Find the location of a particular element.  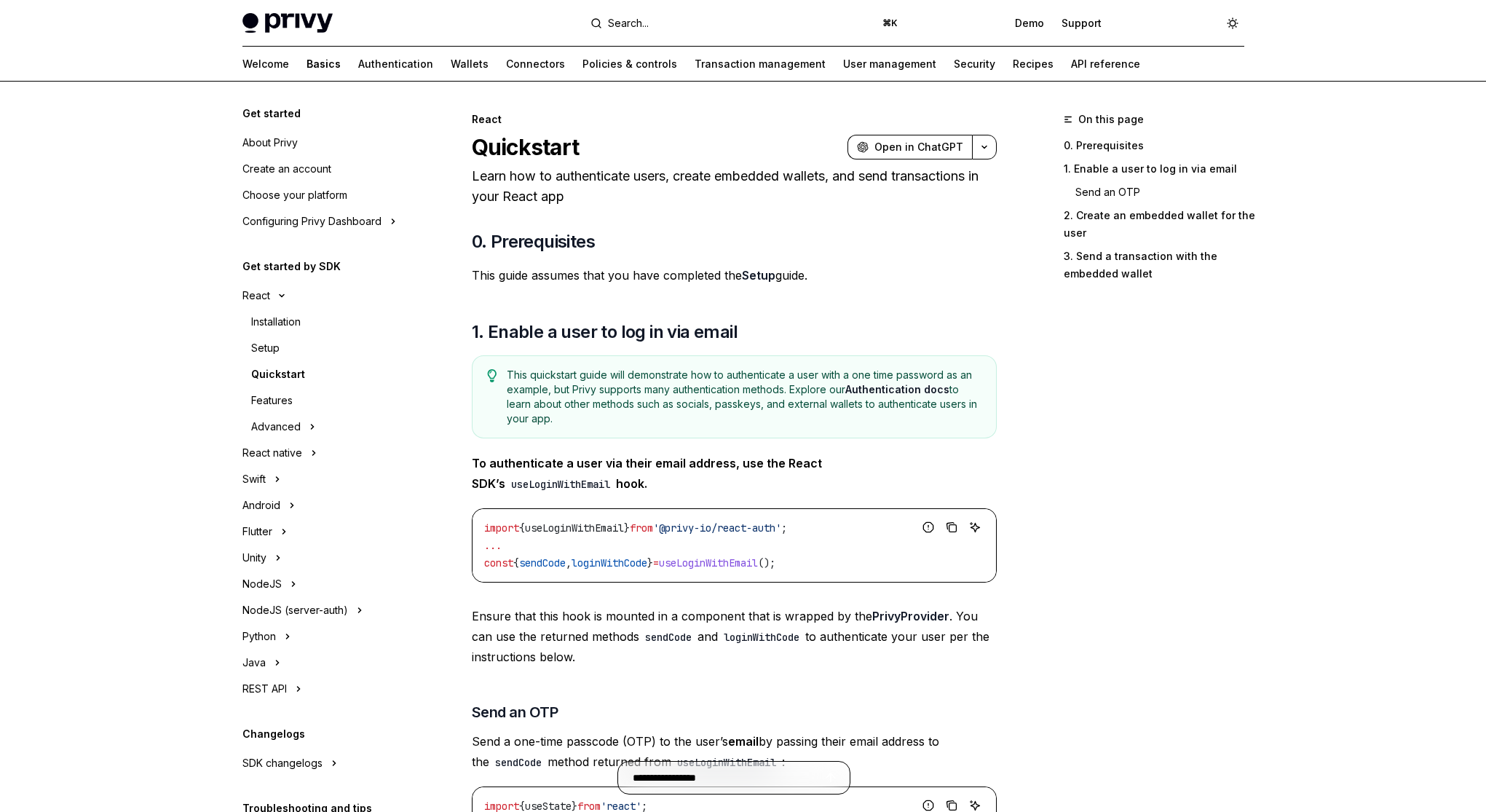

a: Quickstart is located at coordinates (324, 374).